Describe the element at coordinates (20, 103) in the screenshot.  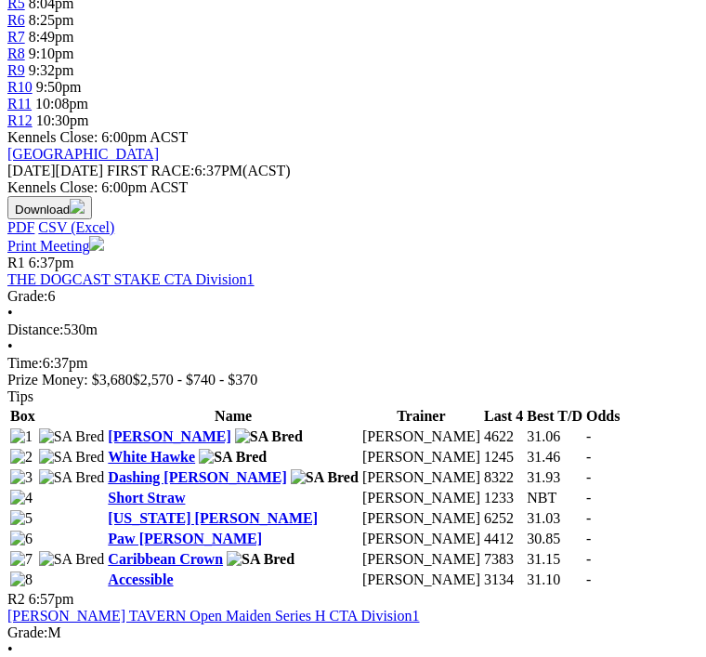
I see `span: R11` at that location.